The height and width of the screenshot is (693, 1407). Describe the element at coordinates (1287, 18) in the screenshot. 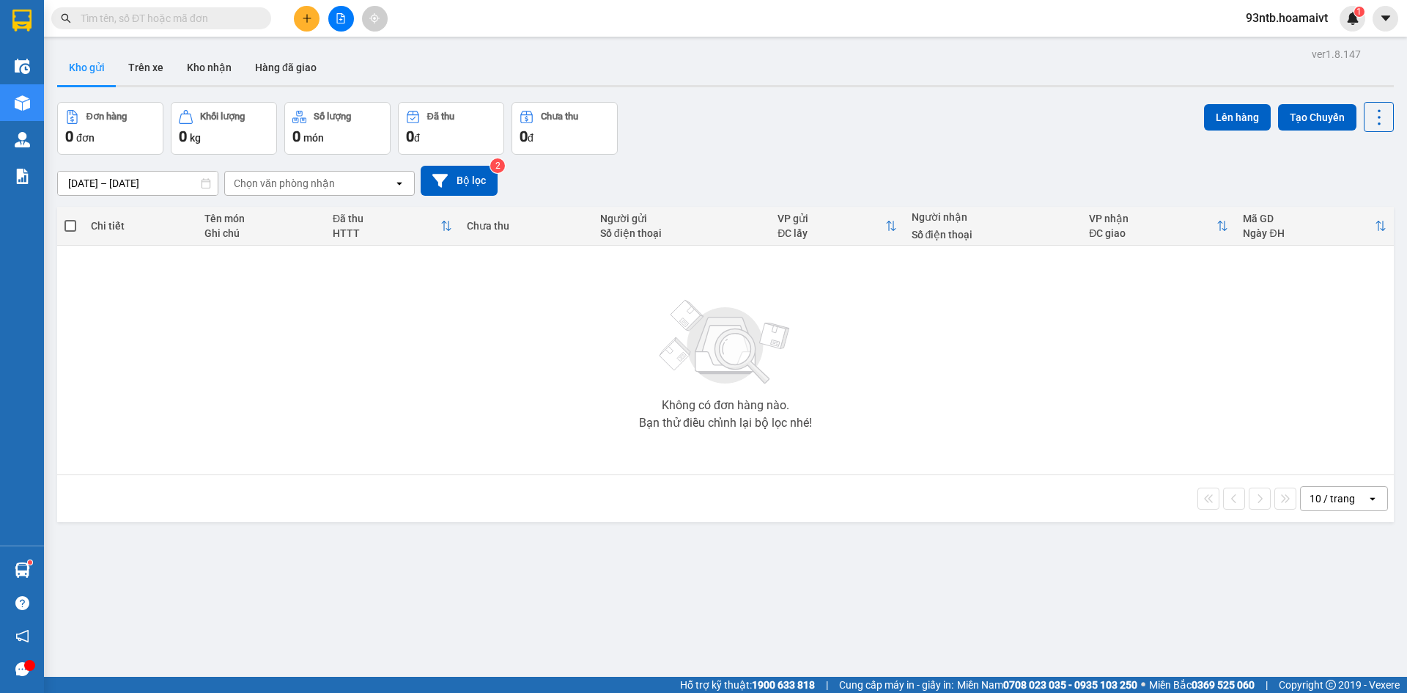

I see `span: 93ntb.hoamaivt` at that location.